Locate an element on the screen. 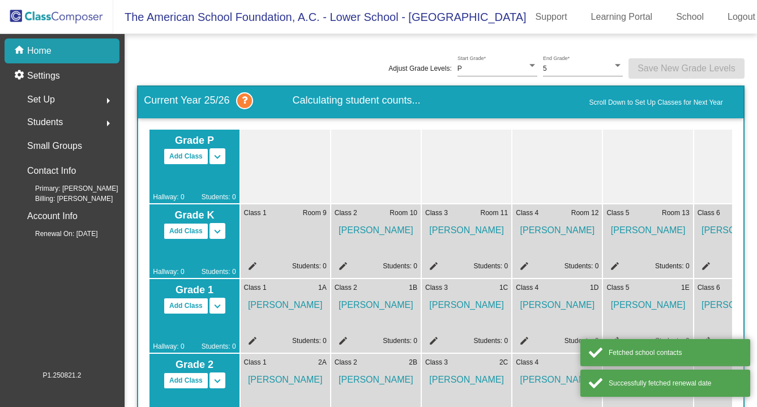 The image size is (757, 407). mat-icon: settings is located at coordinates (20, 76).